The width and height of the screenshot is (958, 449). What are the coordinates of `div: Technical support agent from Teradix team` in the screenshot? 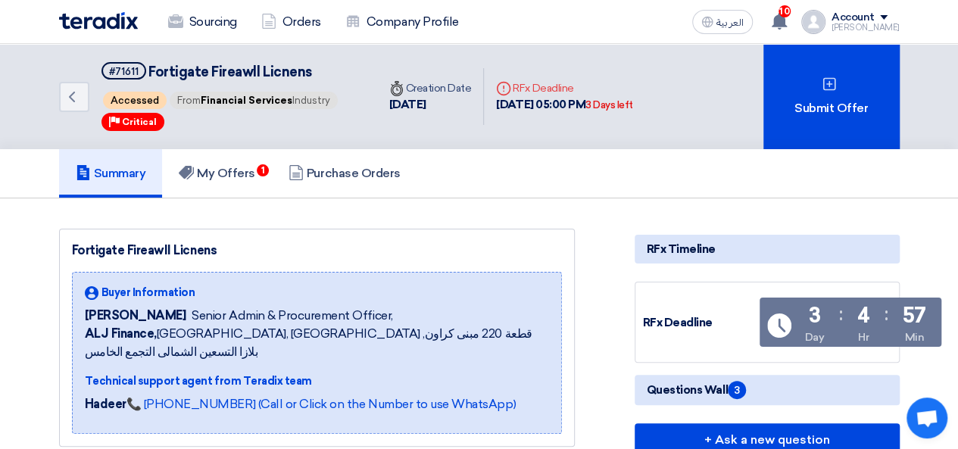 It's located at (317, 381).